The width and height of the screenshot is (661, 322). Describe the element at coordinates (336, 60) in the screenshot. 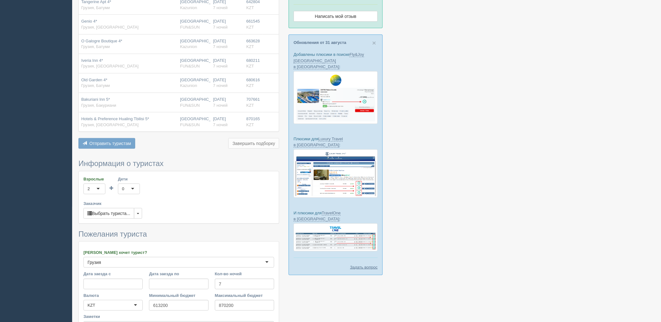

I see `p: Добавлены плюсики в поиске :` at that location.